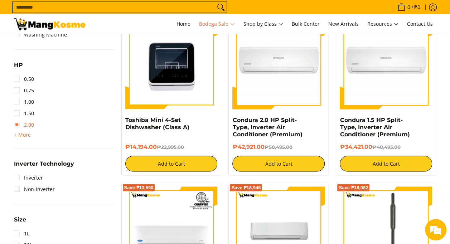 Image resolution: width=450 pixels, height=244 pixels. I want to click on span: Home, so click(183, 24).